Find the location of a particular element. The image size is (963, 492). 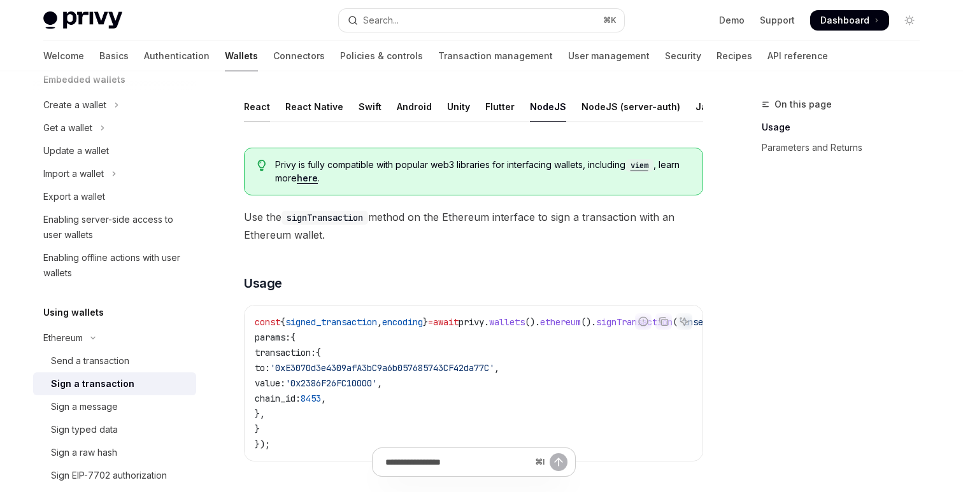

span: wallets is located at coordinates (507, 322).